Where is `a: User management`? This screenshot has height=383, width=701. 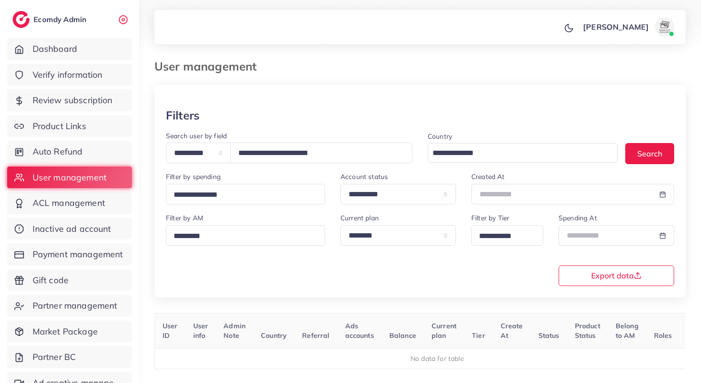
a: User management is located at coordinates (70, 177).